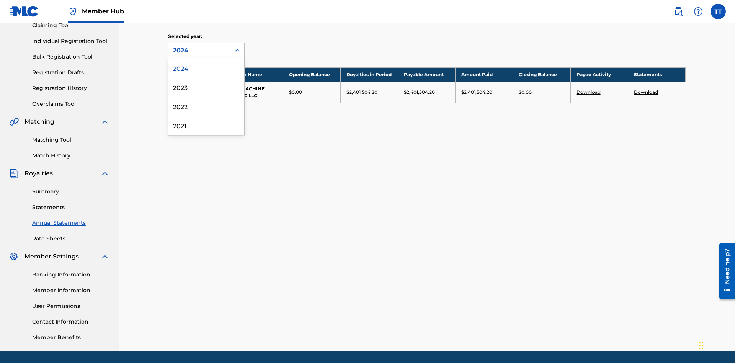 Image resolution: width=735 pixels, height=363 pixels. Describe the element at coordinates (14, 257) in the screenshot. I see `img: Member Settings` at that location.